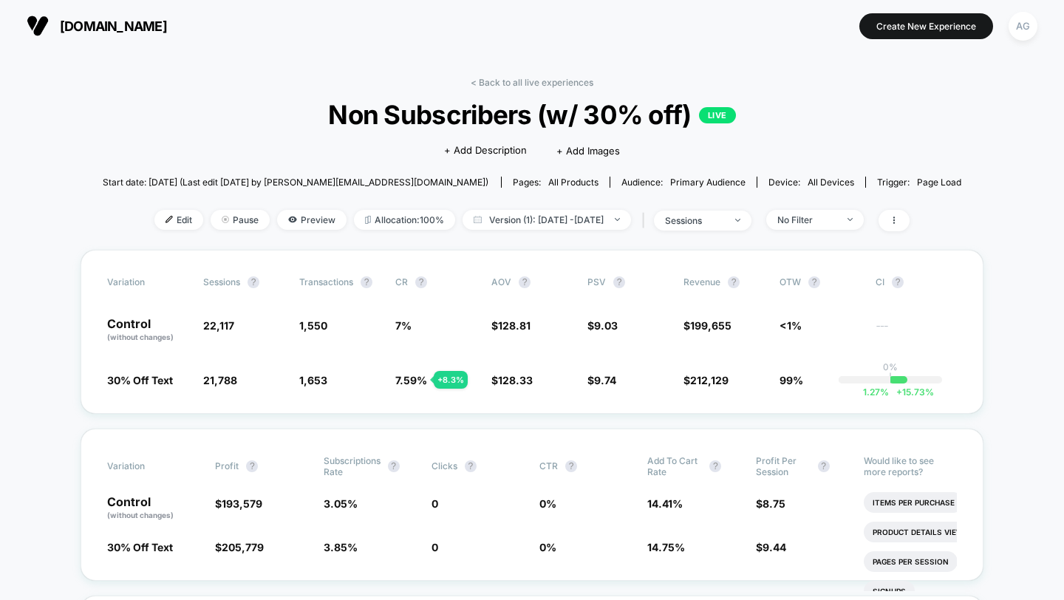 The width and height of the screenshot is (1064, 600). Describe the element at coordinates (313, 325) in the screenshot. I see `span: 1,550` at that location.